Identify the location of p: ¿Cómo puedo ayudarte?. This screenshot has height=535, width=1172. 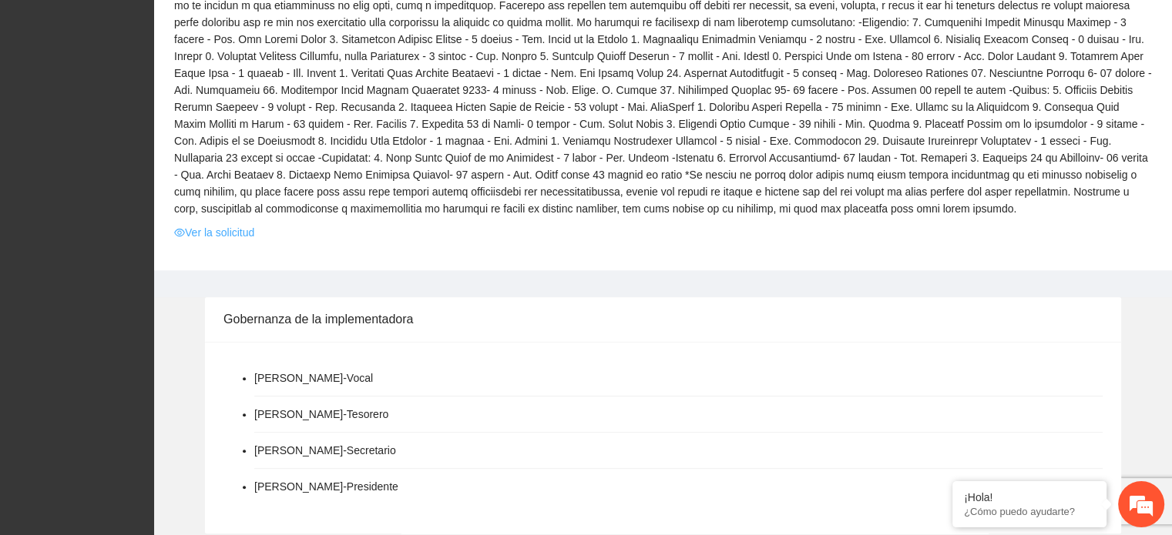
(1029, 512).